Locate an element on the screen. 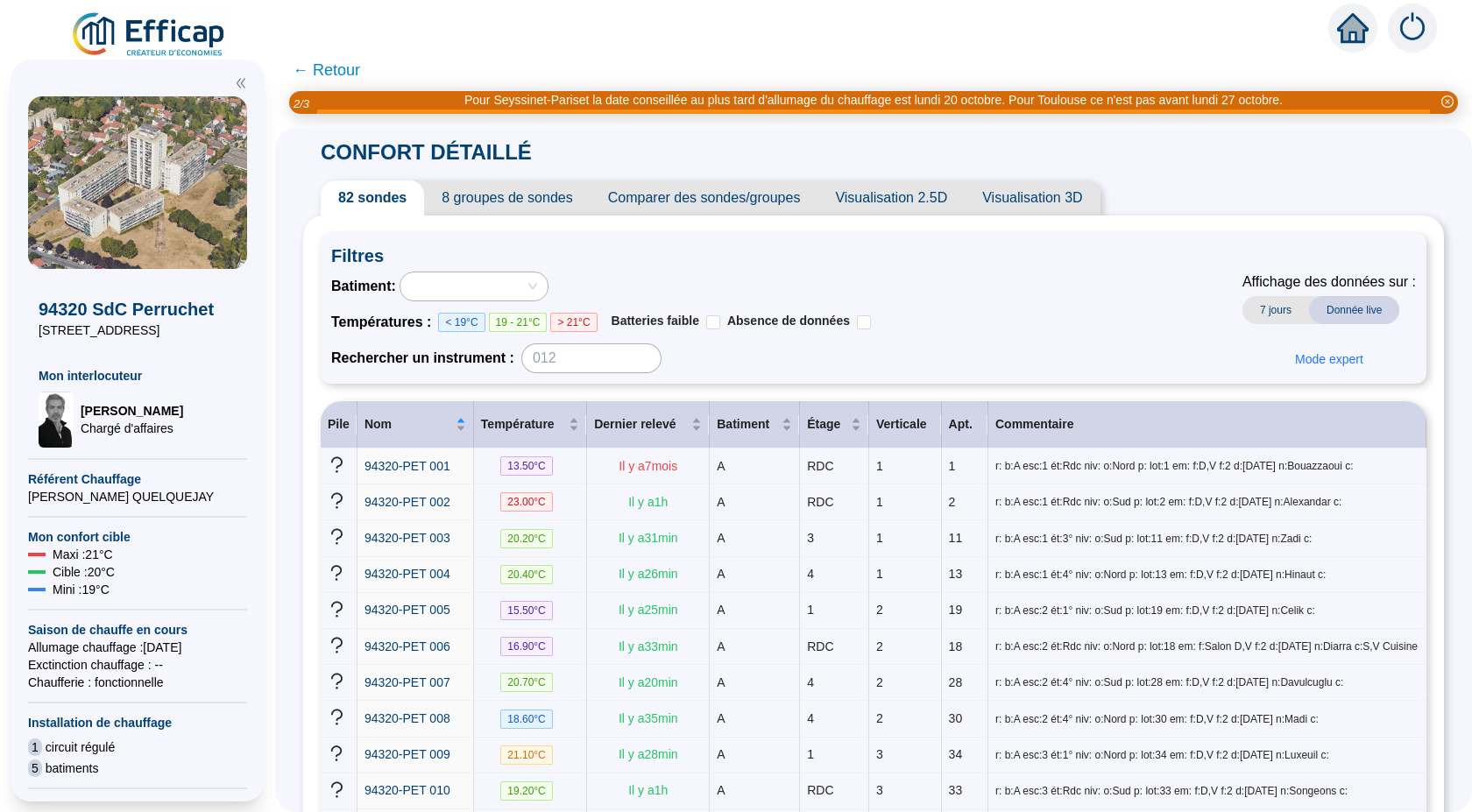  span: 94320-PET 009 is located at coordinates (407, 754).